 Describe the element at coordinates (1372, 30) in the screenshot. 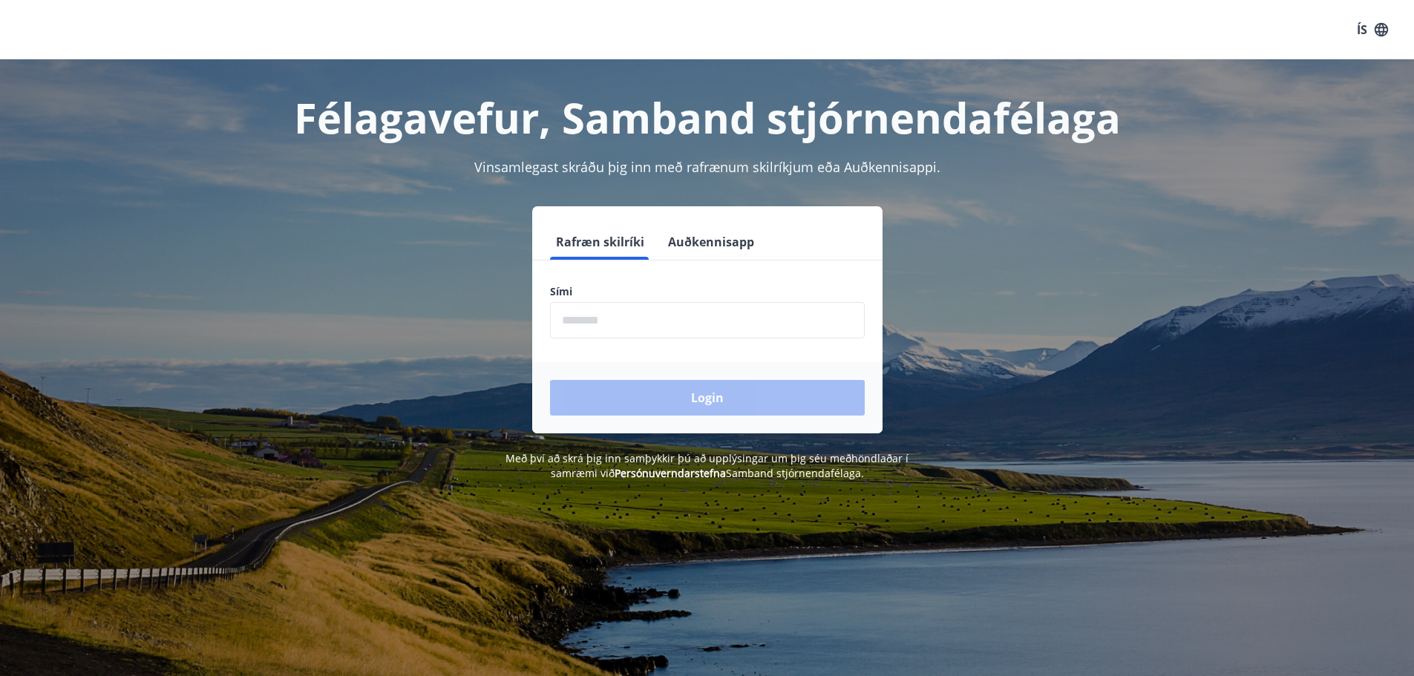

I see `button: ÍS` at that location.